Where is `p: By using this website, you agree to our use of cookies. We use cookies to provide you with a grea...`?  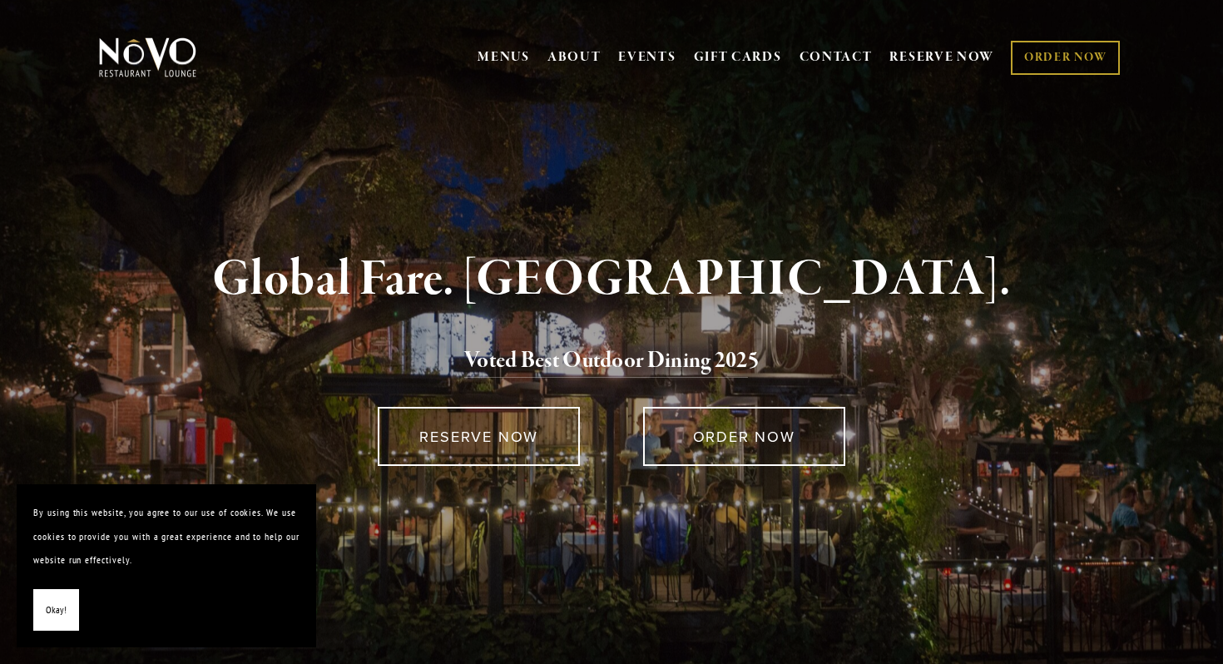 p: By using this website, you agree to our use of cookies. We use cookies to provide you with a grea... is located at coordinates (166, 537).